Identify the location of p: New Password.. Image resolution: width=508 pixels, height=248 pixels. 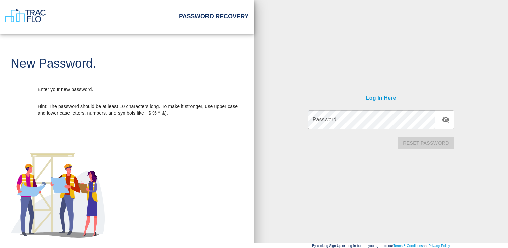
(53, 63).